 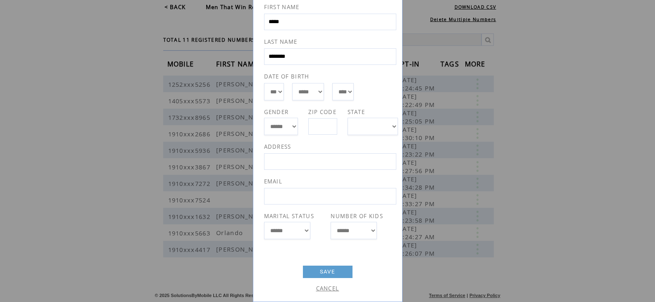 I want to click on a: SAVE, so click(x=328, y=272).